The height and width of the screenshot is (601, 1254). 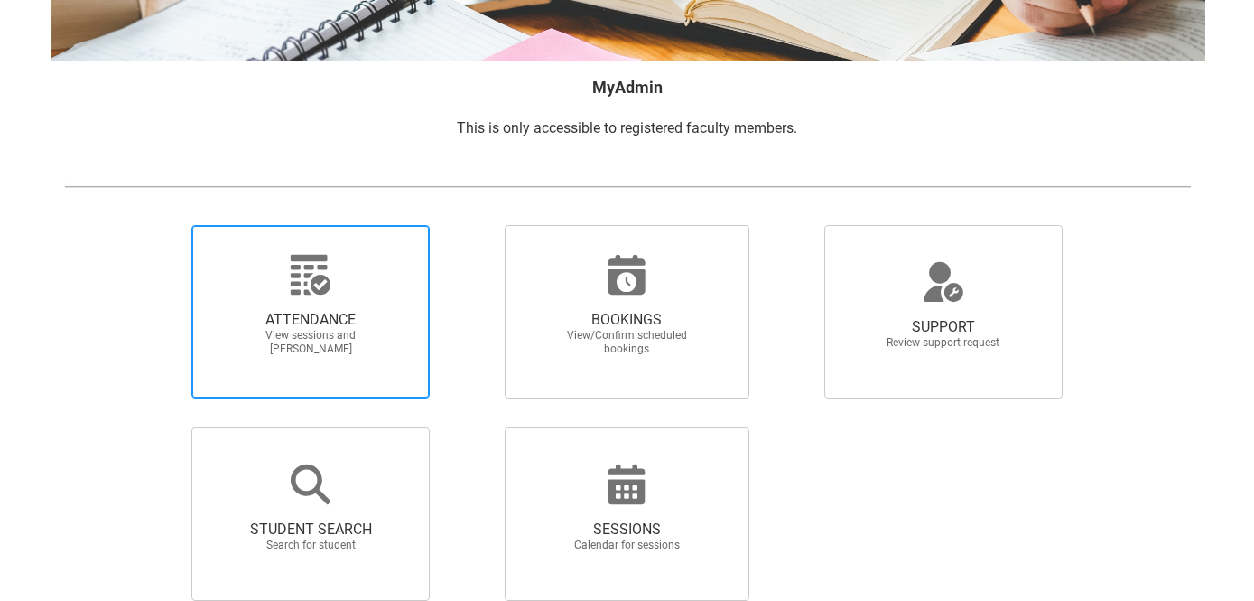 I want to click on span: STUDENT SEARCH, so click(x=311, y=529).